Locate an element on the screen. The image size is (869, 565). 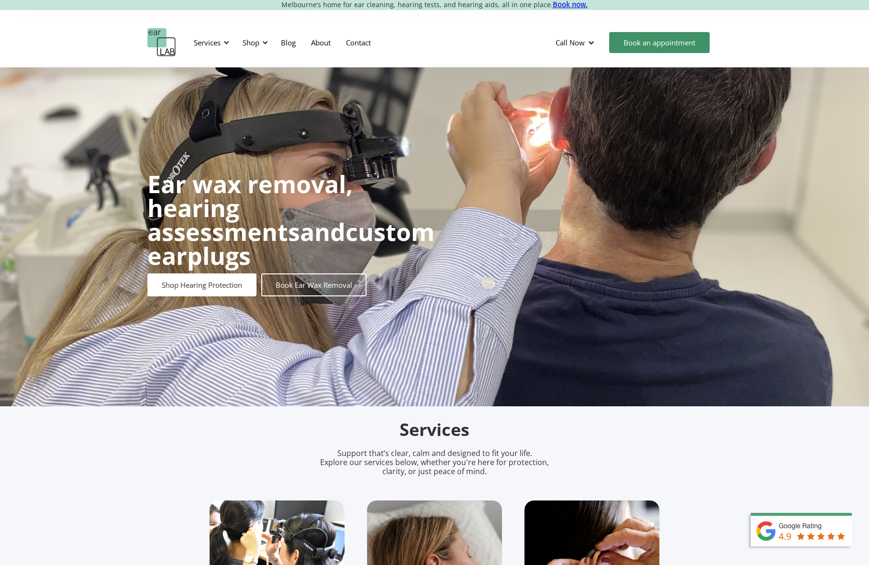
a: Contact is located at coordinates (358, 43).